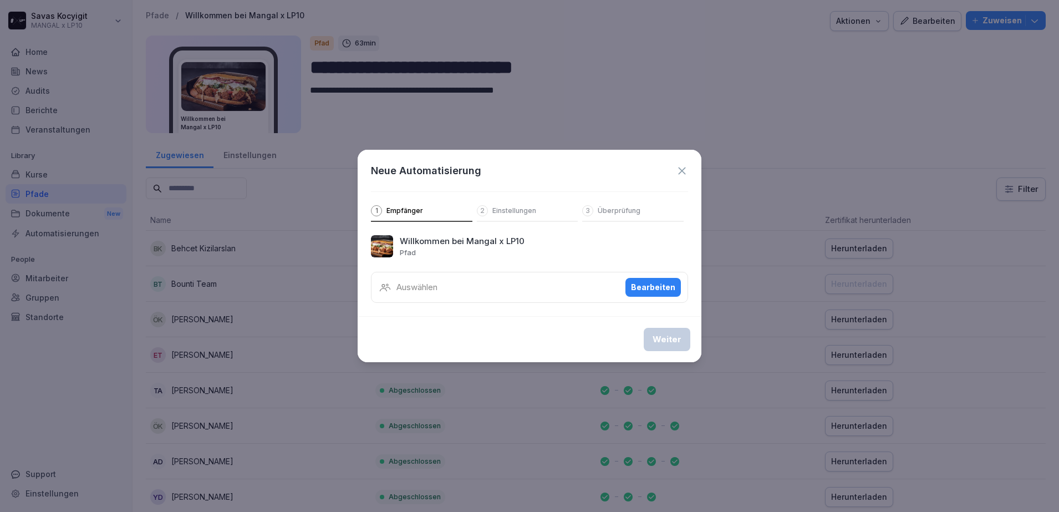  What do you see at coordinates (653, 287) in the screenshot?
I see `div: Bearbeiten` at bounding box center [653, 287].